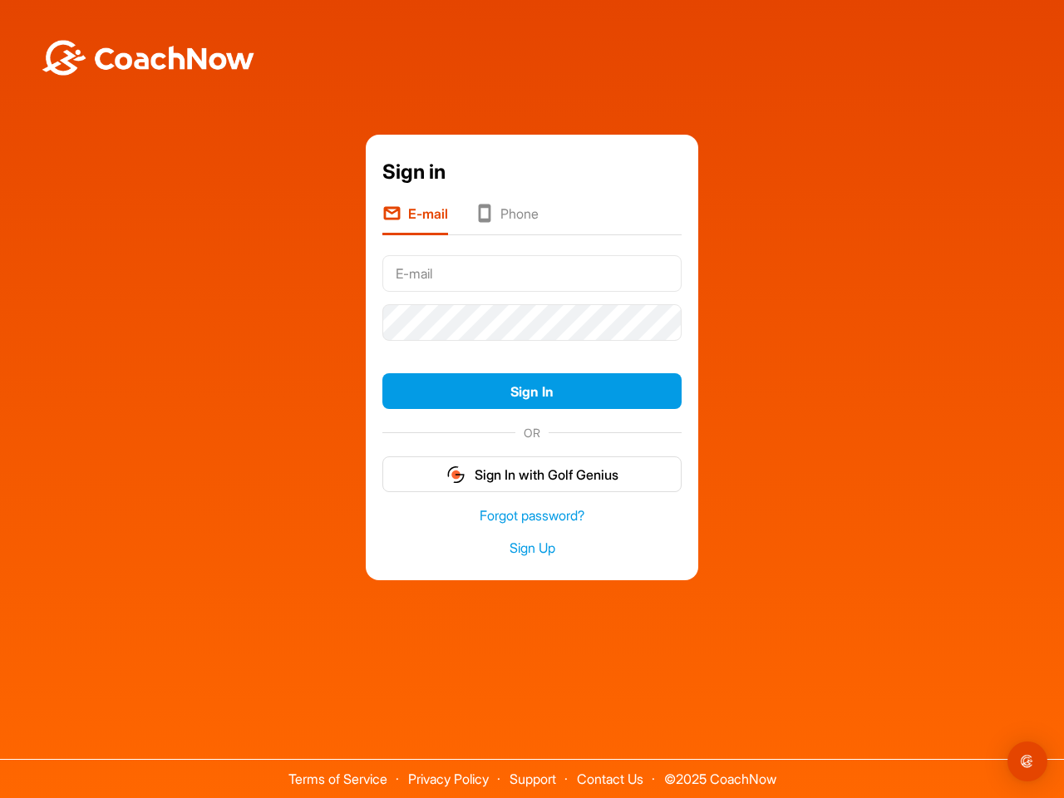  I want to click on div: Open Intercom Messenger, so click(1028, 762).